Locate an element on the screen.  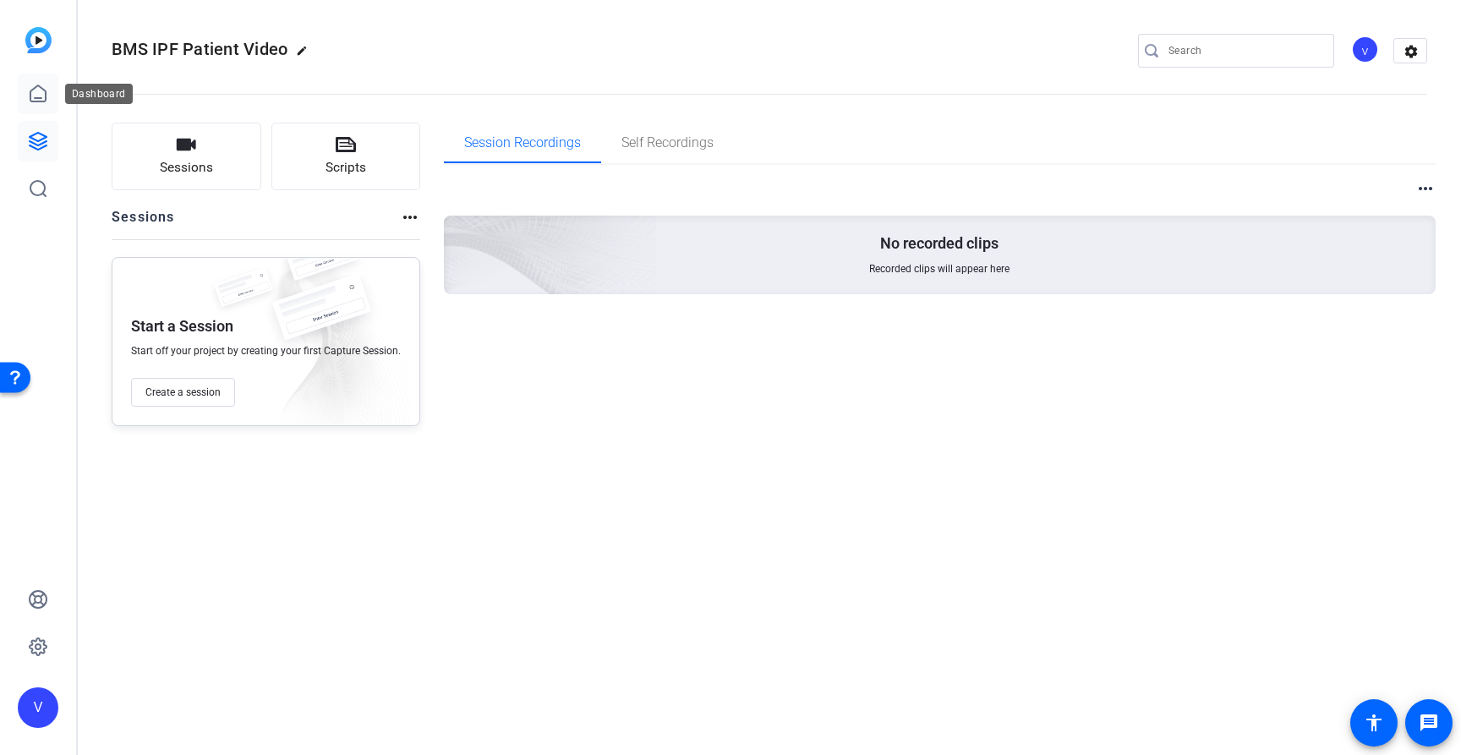
button: Scripts is located at coordinates (346, 156).